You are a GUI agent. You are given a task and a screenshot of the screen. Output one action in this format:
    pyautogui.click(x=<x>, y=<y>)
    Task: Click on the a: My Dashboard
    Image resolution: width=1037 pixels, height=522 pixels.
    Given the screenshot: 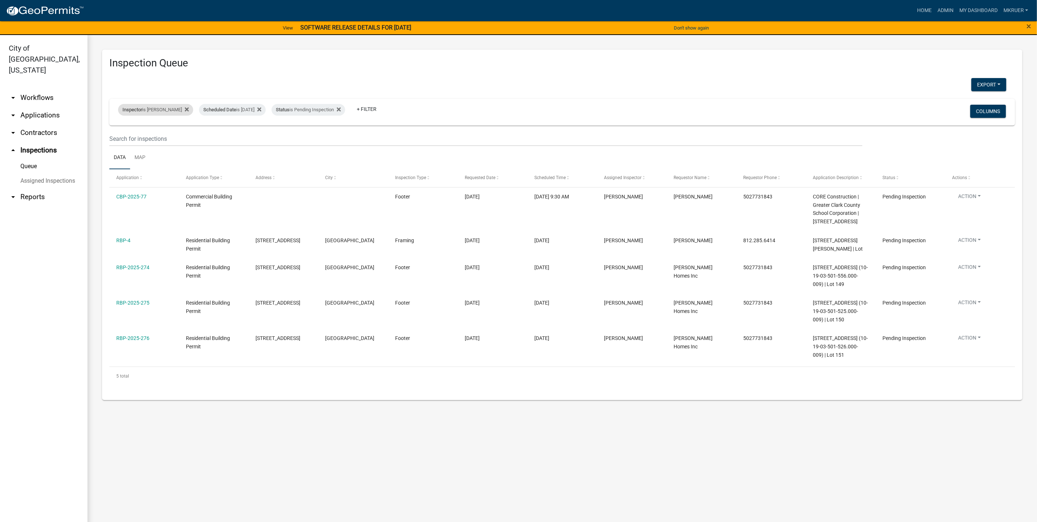 What is the action you would take?
    pyautogui.click(x=978, y=11)
    